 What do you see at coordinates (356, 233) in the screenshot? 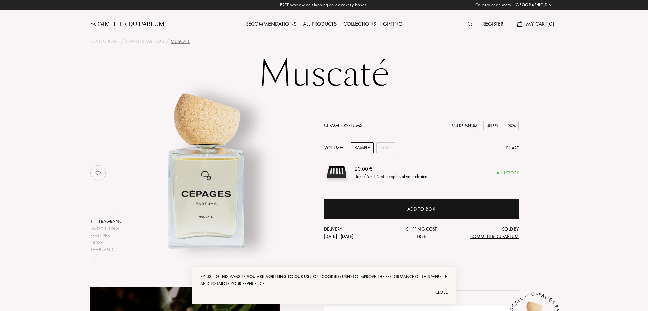
I see `div: Delivery` at bounding box center [356, 233].